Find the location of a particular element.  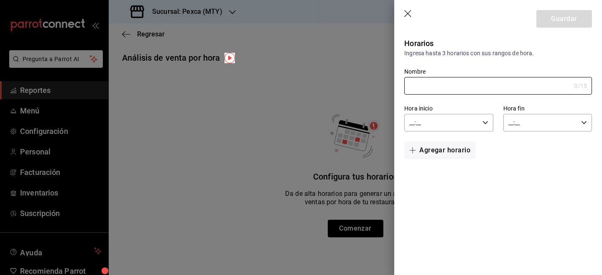

p: Horarios is located at coordinates (498, 43).